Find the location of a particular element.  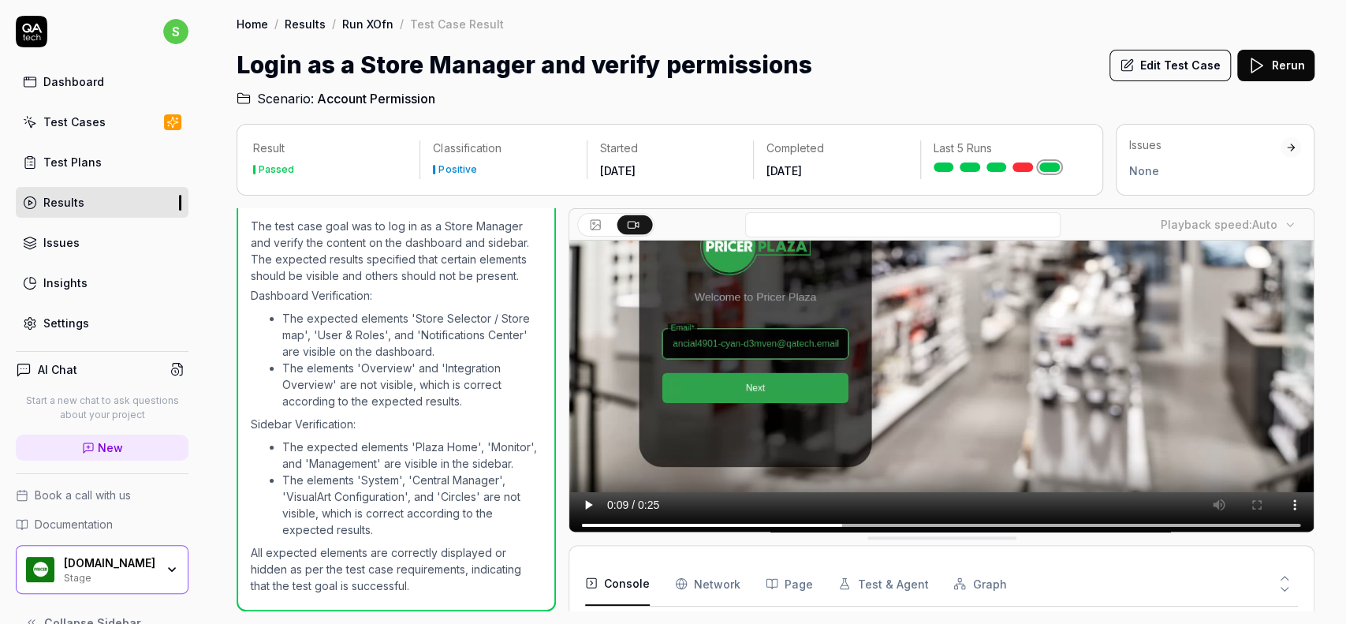

a: Edit Test Case is located at coordinates (1170, 65).